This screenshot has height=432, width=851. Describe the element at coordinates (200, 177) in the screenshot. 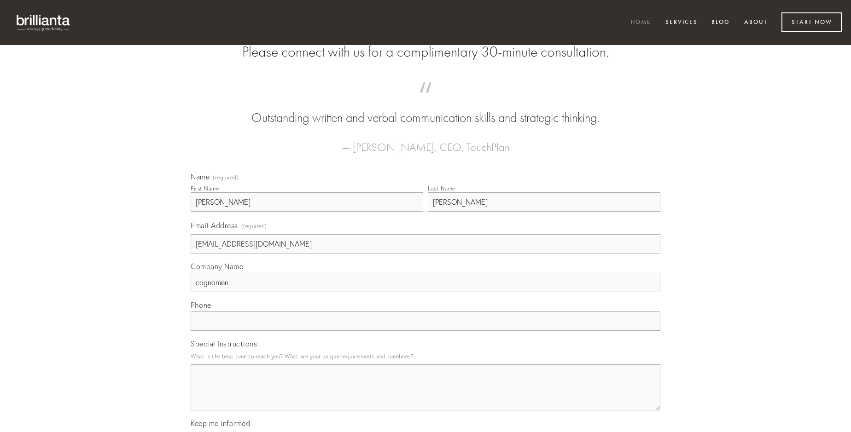

I see `span: Name` at that location.